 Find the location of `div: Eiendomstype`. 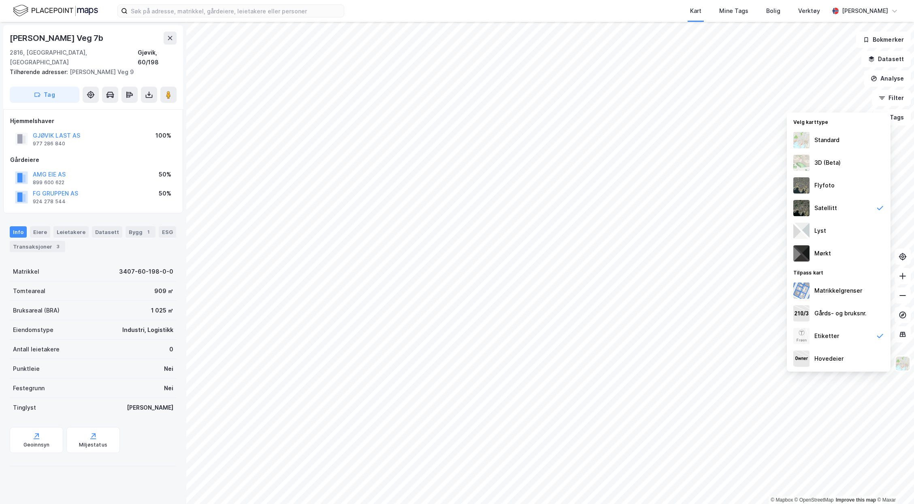

div: Eiendomstype is located at coordinates (33, 330).